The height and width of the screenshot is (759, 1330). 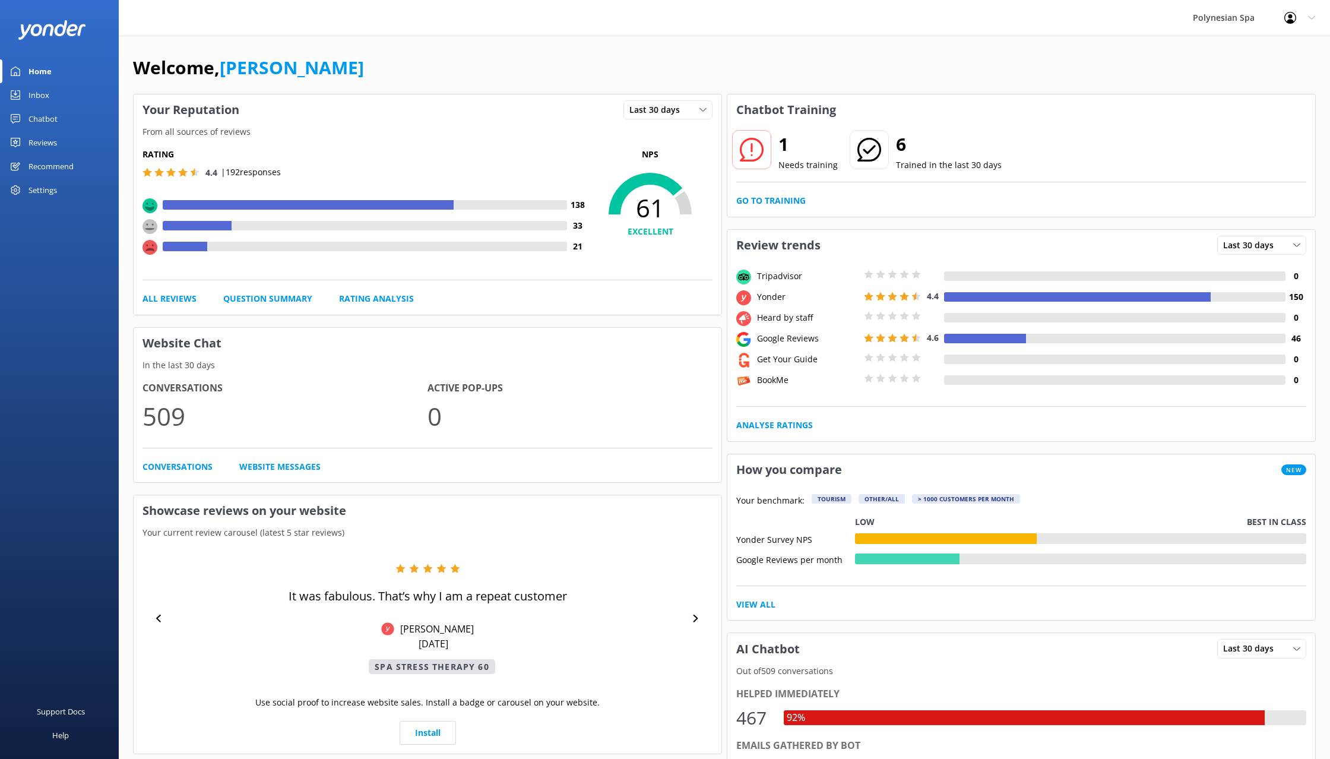 I want to click on h5: Rating, so click(x=365, y=154).